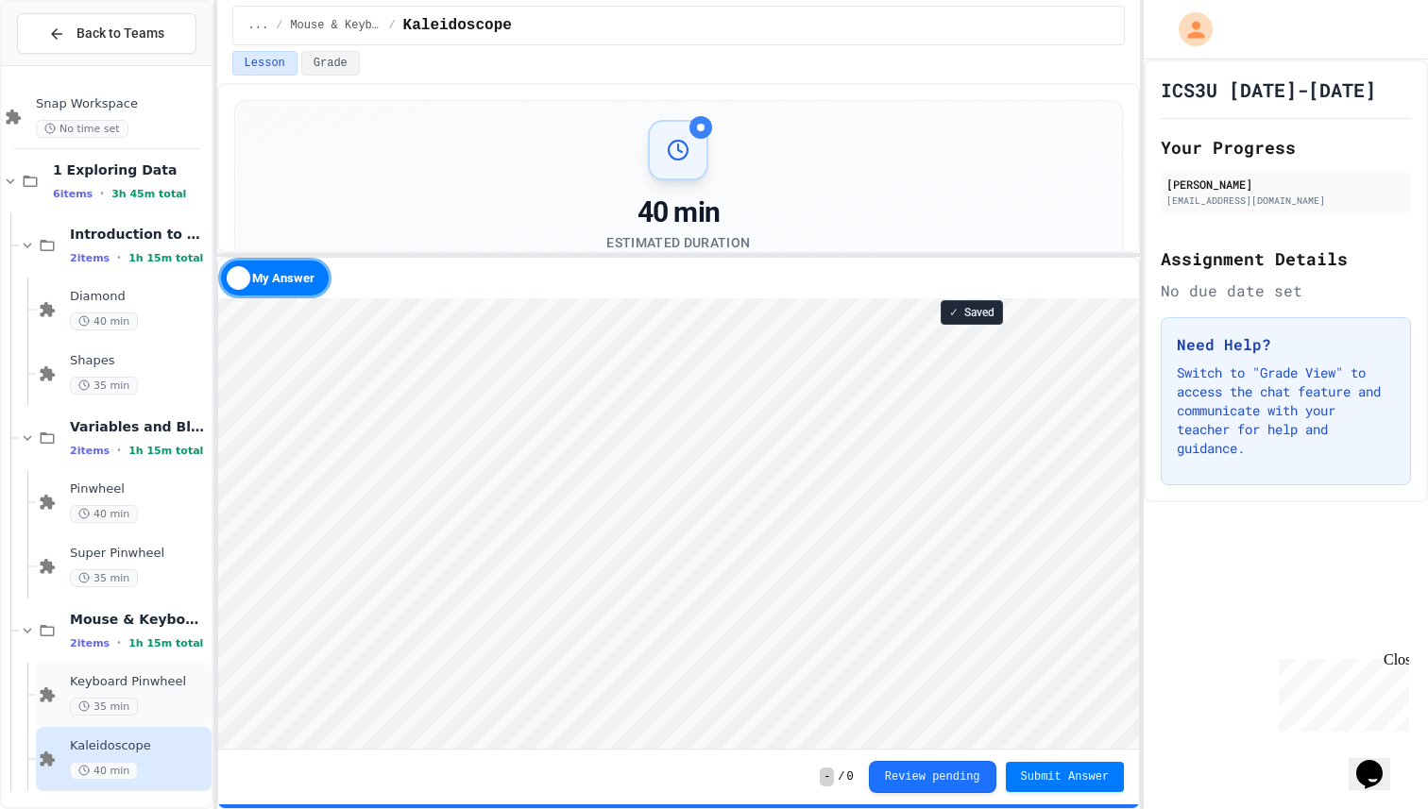  What do you see at coordinates (139, 361) in the screenshot?
I see `span: Shapes` at bounding box center [139, 361].